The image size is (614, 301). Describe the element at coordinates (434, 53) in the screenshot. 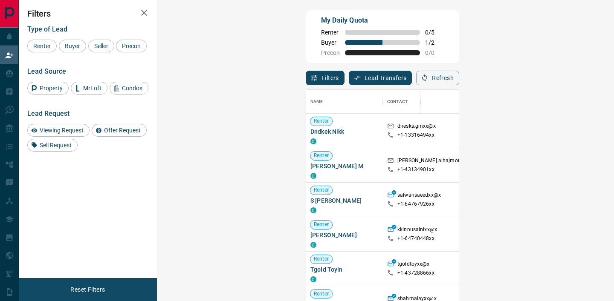

I see `span: 0 / 0` at that location.